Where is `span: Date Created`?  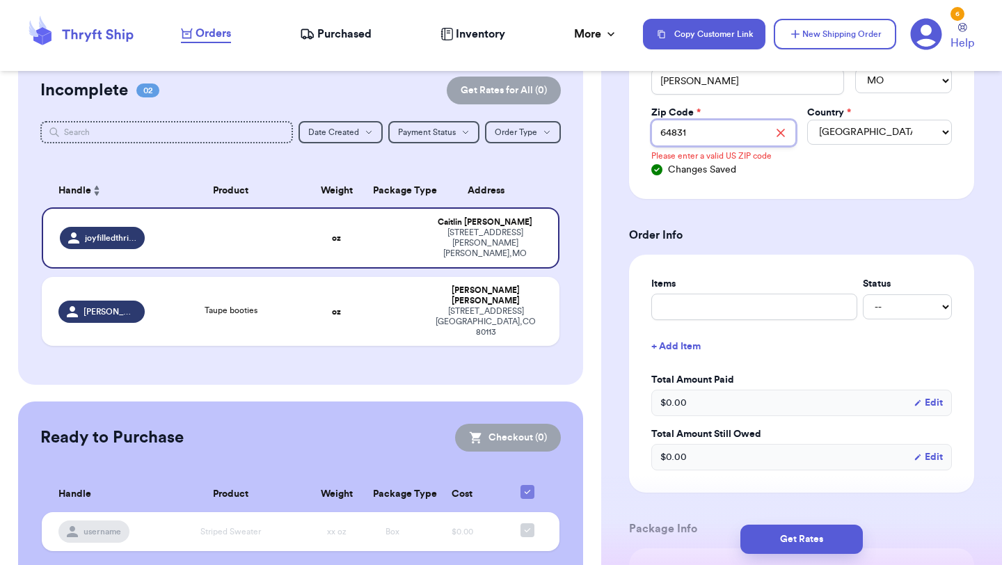 span: Date Created is located at coordinates (333, 132).